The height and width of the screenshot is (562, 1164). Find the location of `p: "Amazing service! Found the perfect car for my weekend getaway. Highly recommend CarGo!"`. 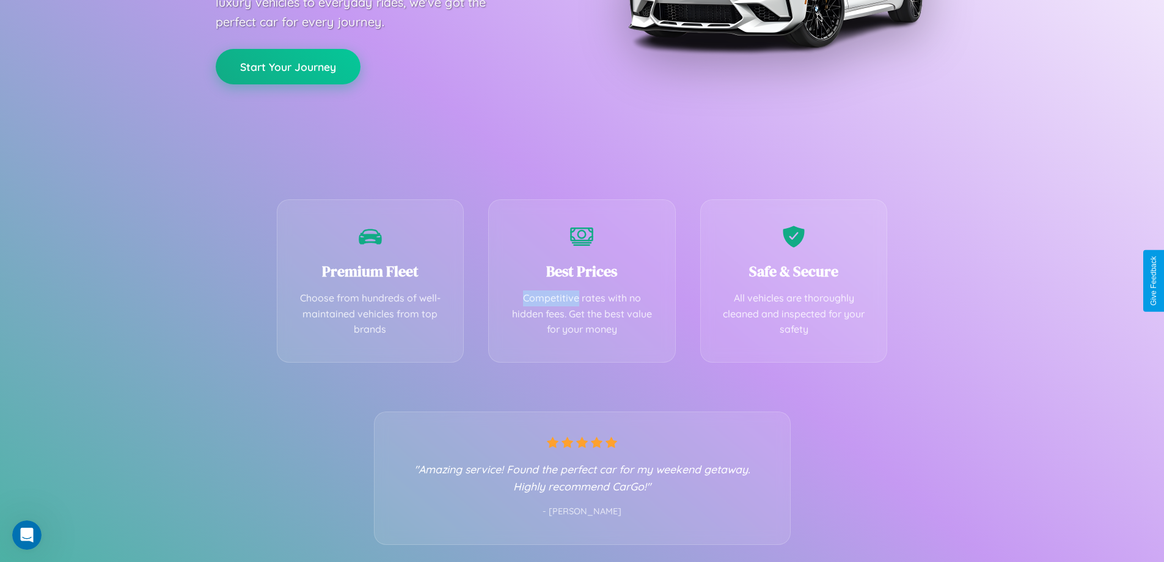

p: "Amazing service! Found the perfect car for my weekend getaway. Highly recommend CarGo!" is located at coordinates (583, 477).